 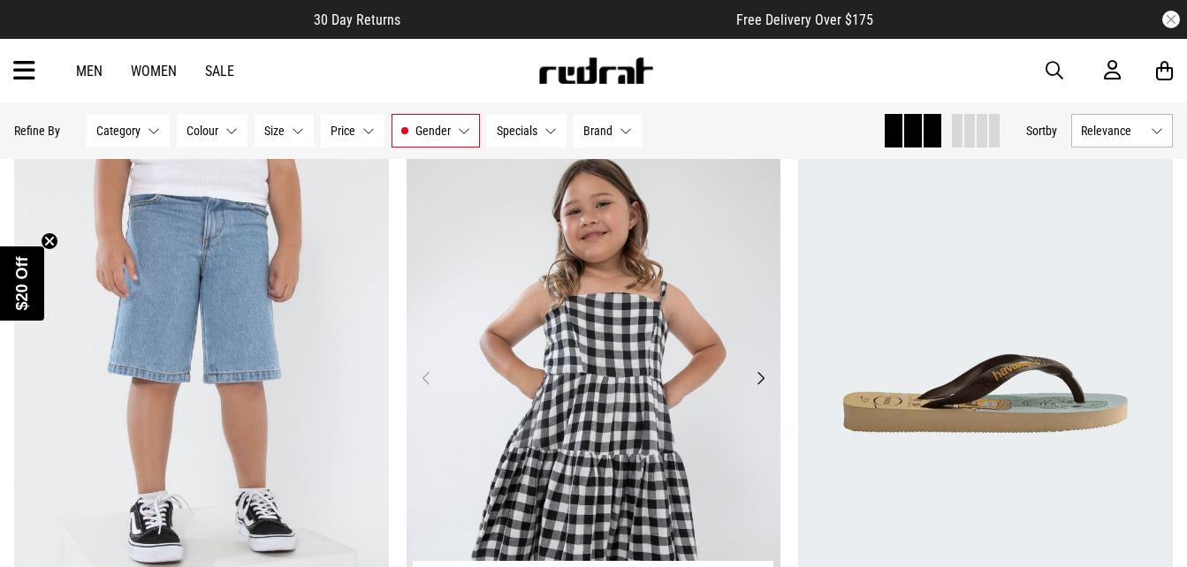 What do you see at coordinates (760, 378) in the screenshot?
I see `button: Next` at bounding box center [760, 378].